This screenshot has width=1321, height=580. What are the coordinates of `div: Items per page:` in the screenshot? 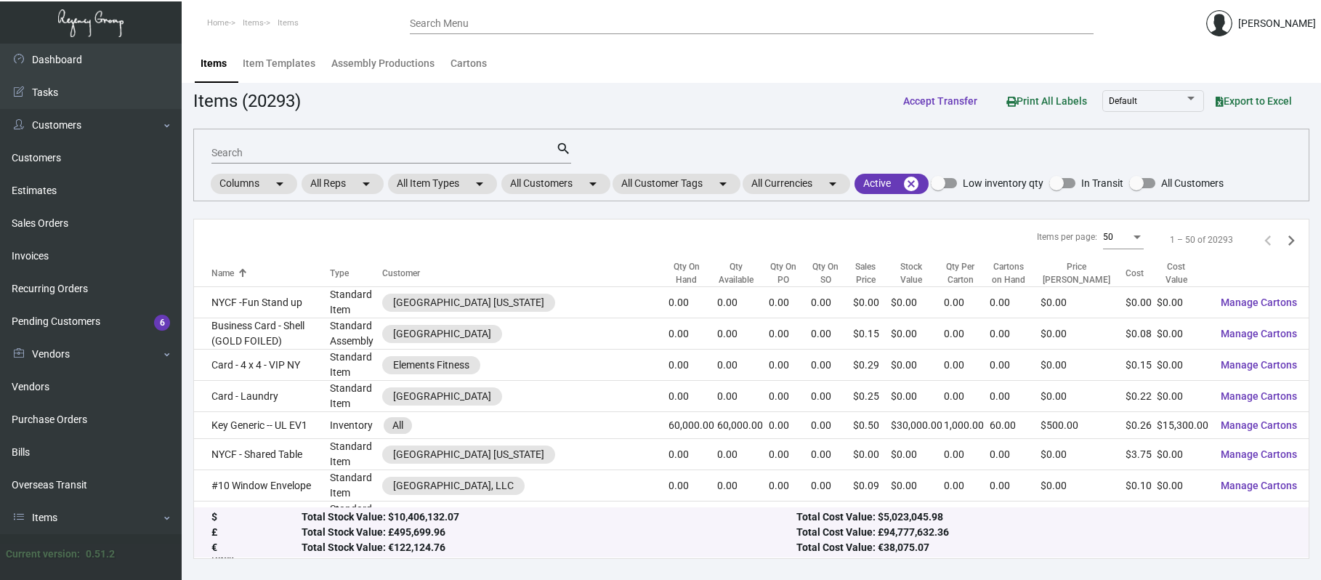 It's located at (1067, 237).